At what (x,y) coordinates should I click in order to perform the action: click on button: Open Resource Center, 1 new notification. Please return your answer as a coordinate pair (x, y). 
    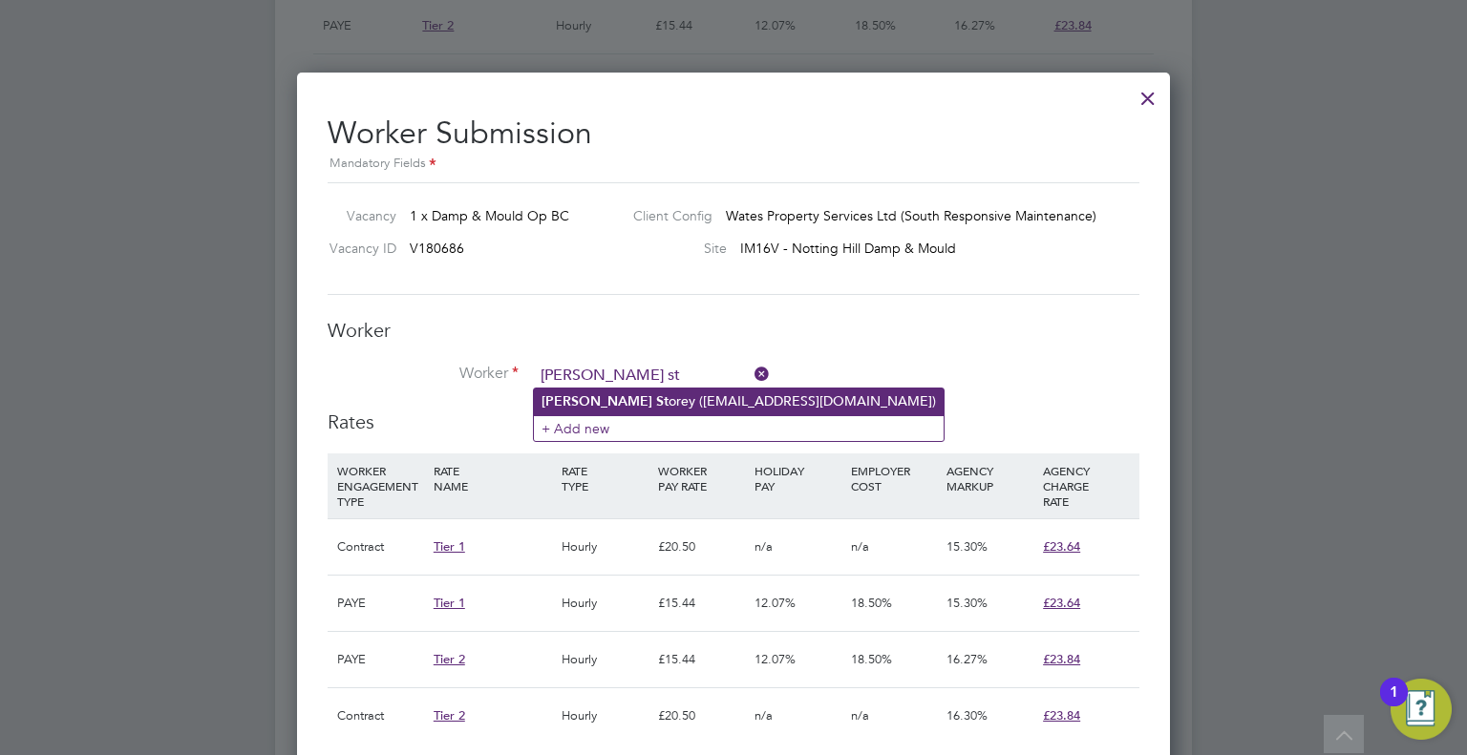
    Looking at the image, I should click on (1421, 710).